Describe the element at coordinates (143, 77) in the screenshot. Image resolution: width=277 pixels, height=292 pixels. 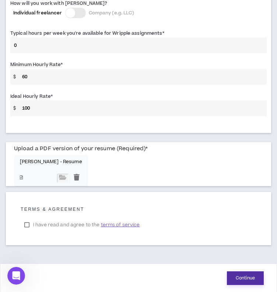
I see `input: Ex $75` at that location.